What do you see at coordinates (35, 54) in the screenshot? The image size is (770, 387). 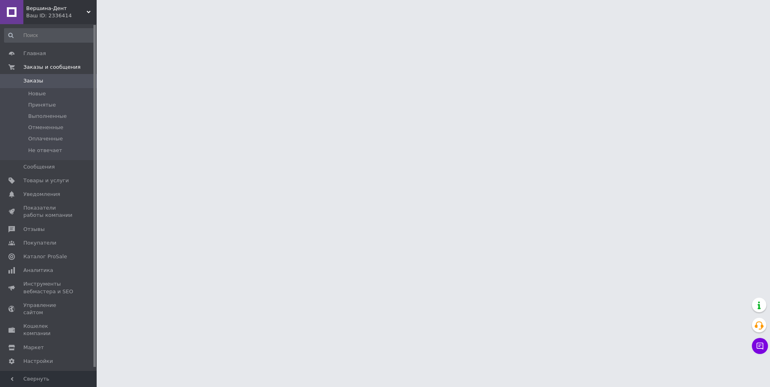 I see `span: Главная` at bounding box center [35, 54].